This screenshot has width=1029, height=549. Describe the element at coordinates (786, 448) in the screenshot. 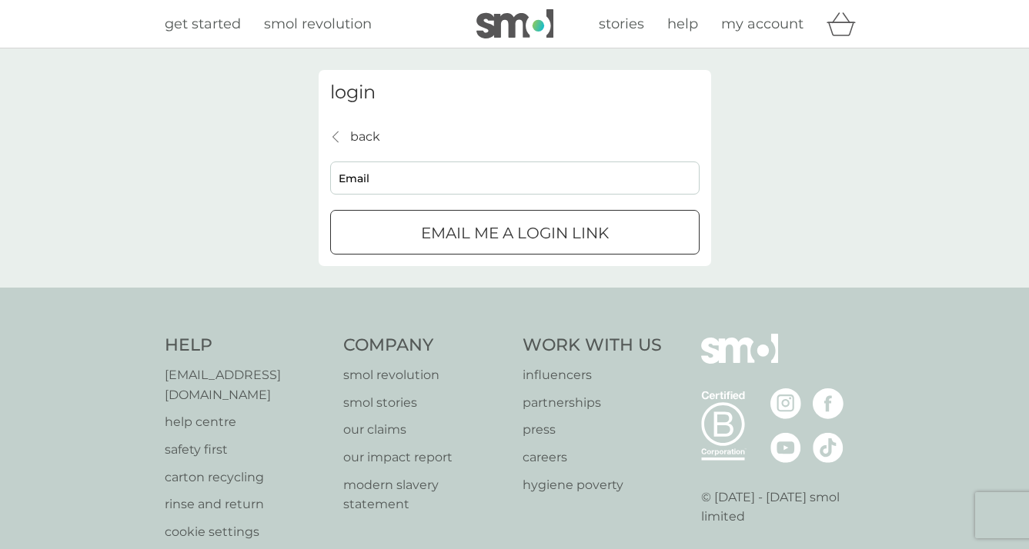

I see `img: visit the smol Youtube page` at that location.